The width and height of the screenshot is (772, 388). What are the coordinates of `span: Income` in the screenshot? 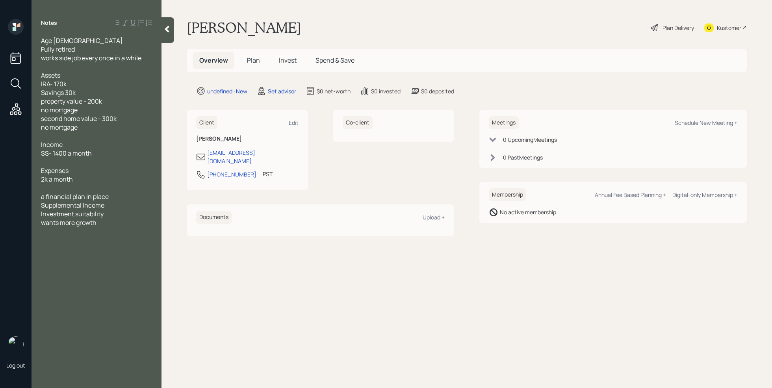 It's located at (52, 145).